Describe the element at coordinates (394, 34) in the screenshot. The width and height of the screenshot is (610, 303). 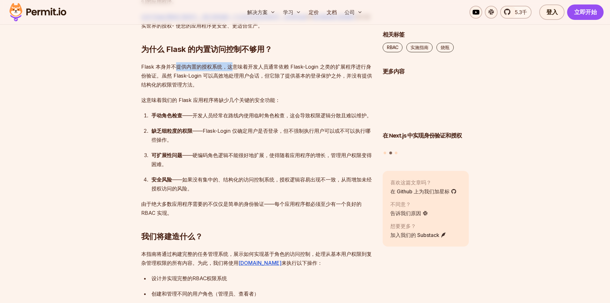
I see `font: 相关标签` at that location.